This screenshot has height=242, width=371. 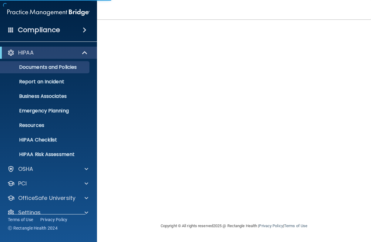 I want to click on a: PCI, so click(x=48, y=184).